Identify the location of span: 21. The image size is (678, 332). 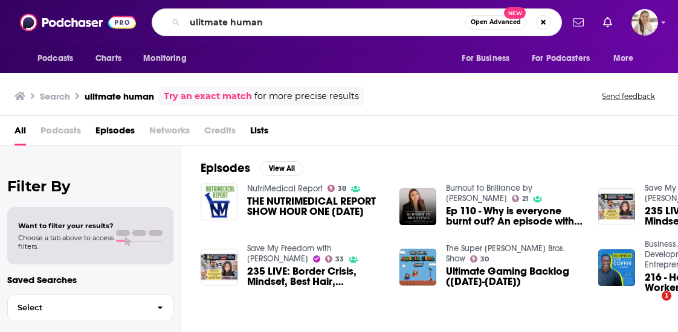
(525, 199).